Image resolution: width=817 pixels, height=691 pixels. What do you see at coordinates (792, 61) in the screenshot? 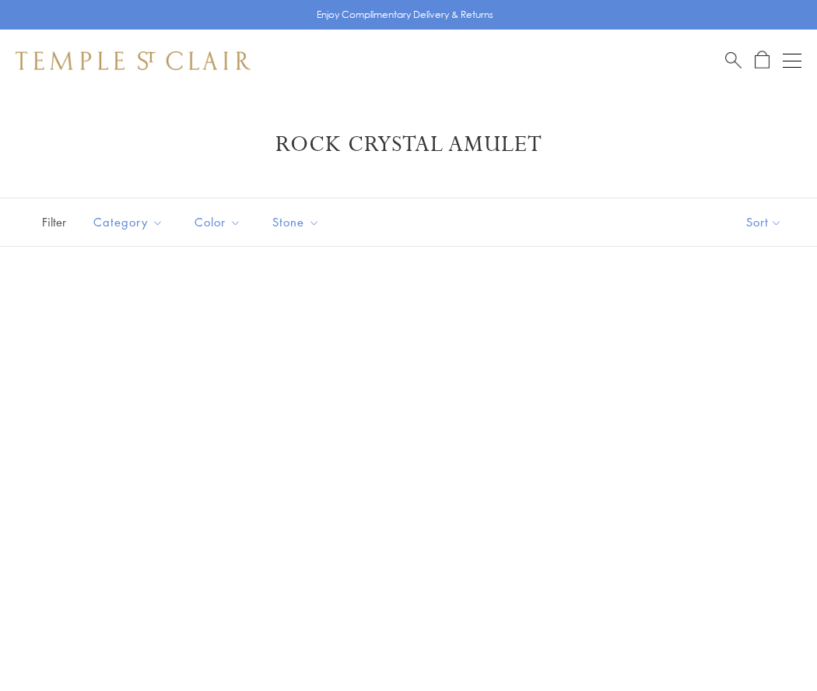
I see `button: Open navigation` at bounding box center [792, 61].